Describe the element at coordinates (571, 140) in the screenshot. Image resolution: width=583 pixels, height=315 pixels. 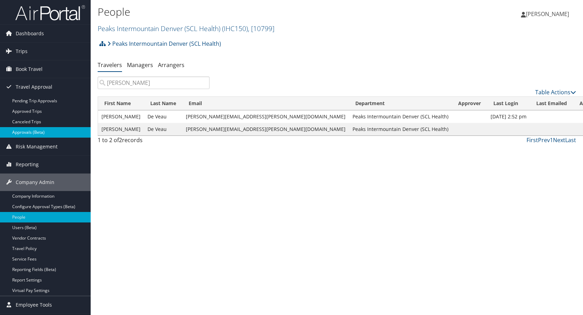
I see `a: Last` at that location.